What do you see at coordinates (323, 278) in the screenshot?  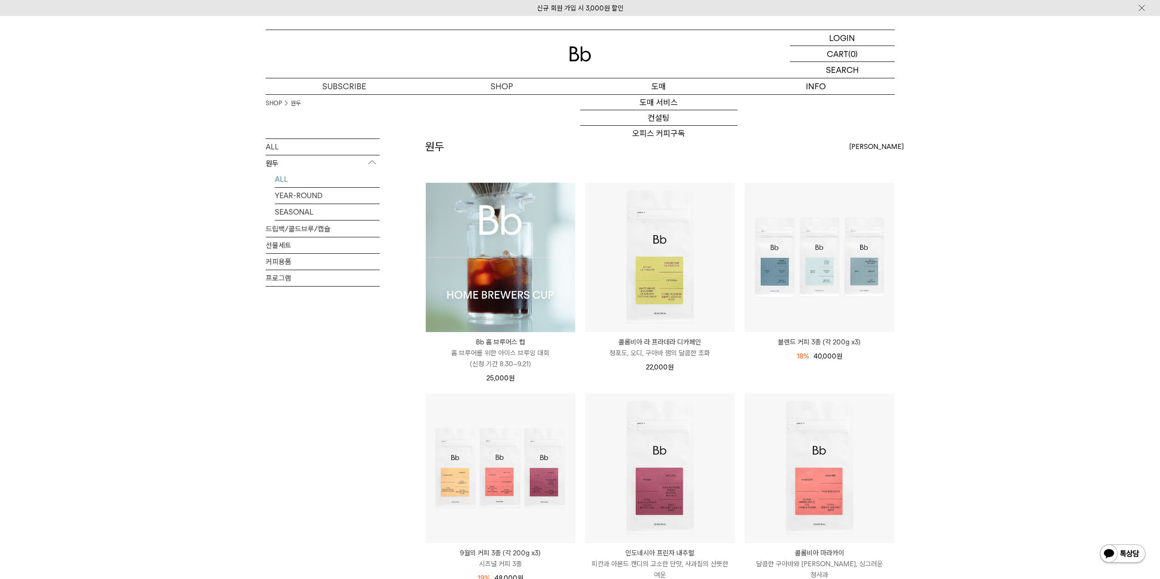 I see `a: 프로그램` at bounding box center [323, 278].